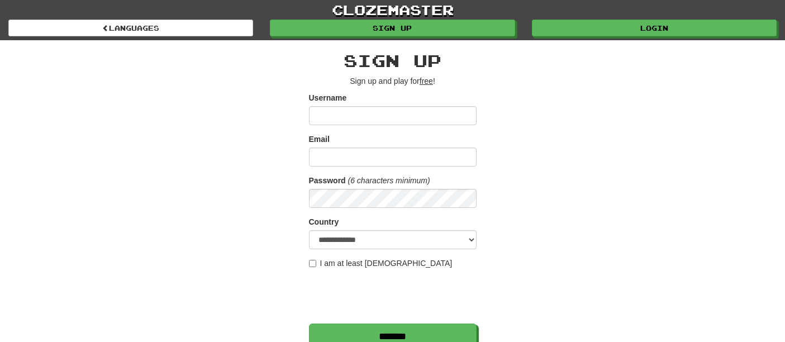 This screenshot has width=785, height=342. What do you see at coordinates (393, 81) in the screenshot?
I see `p: Sign up and play for !` at bounding box center [393, 81].